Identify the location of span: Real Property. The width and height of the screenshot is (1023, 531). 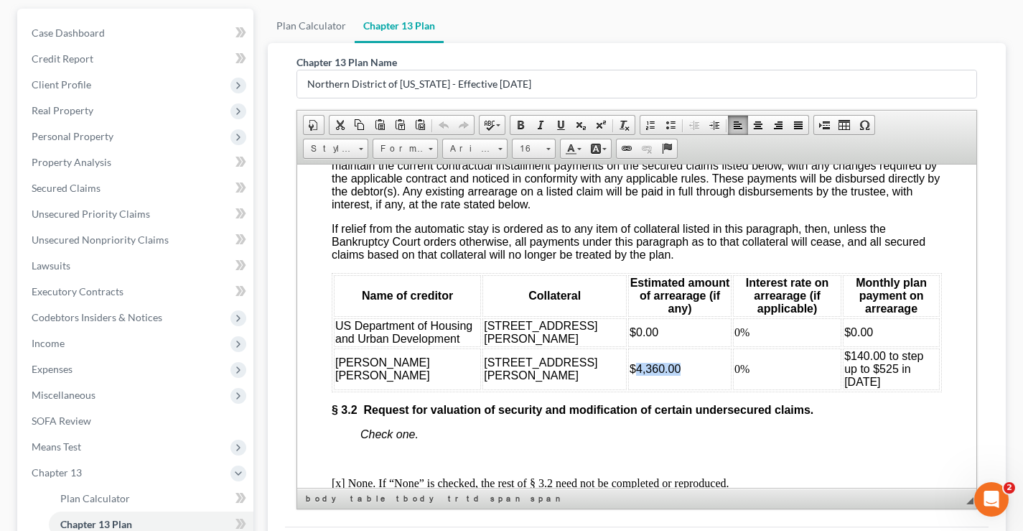
(62, 110).